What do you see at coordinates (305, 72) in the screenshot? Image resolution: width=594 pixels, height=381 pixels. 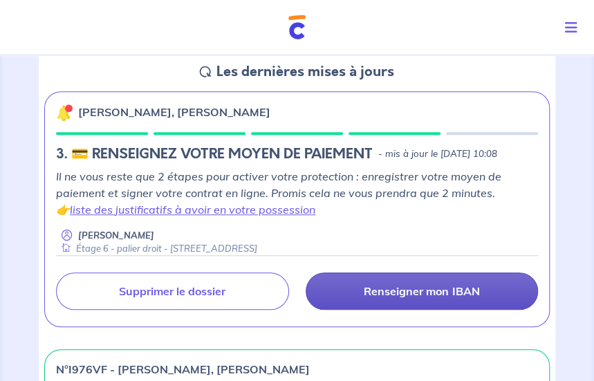 I see `h5: Les dernières mises à jours` at bounding box center [305, 72].